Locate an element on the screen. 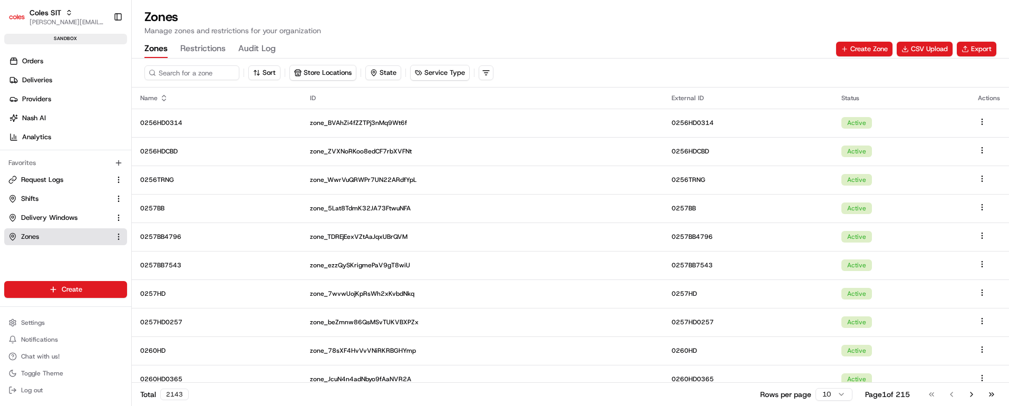 This screenshot has height=406, width=1009. span: Chat with us! is located at coordinates (40, 356).